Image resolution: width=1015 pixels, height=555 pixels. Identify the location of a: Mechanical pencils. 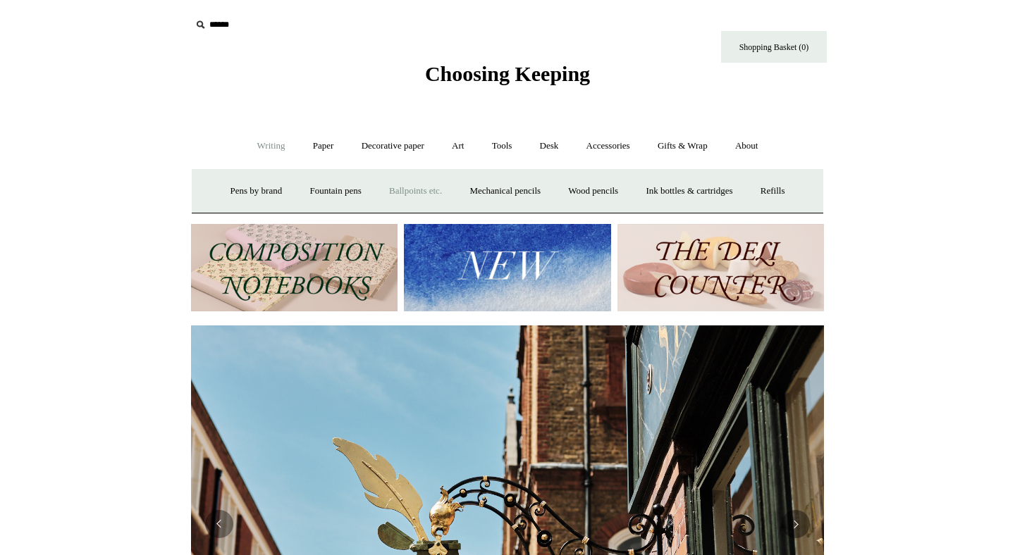
(504, 191).